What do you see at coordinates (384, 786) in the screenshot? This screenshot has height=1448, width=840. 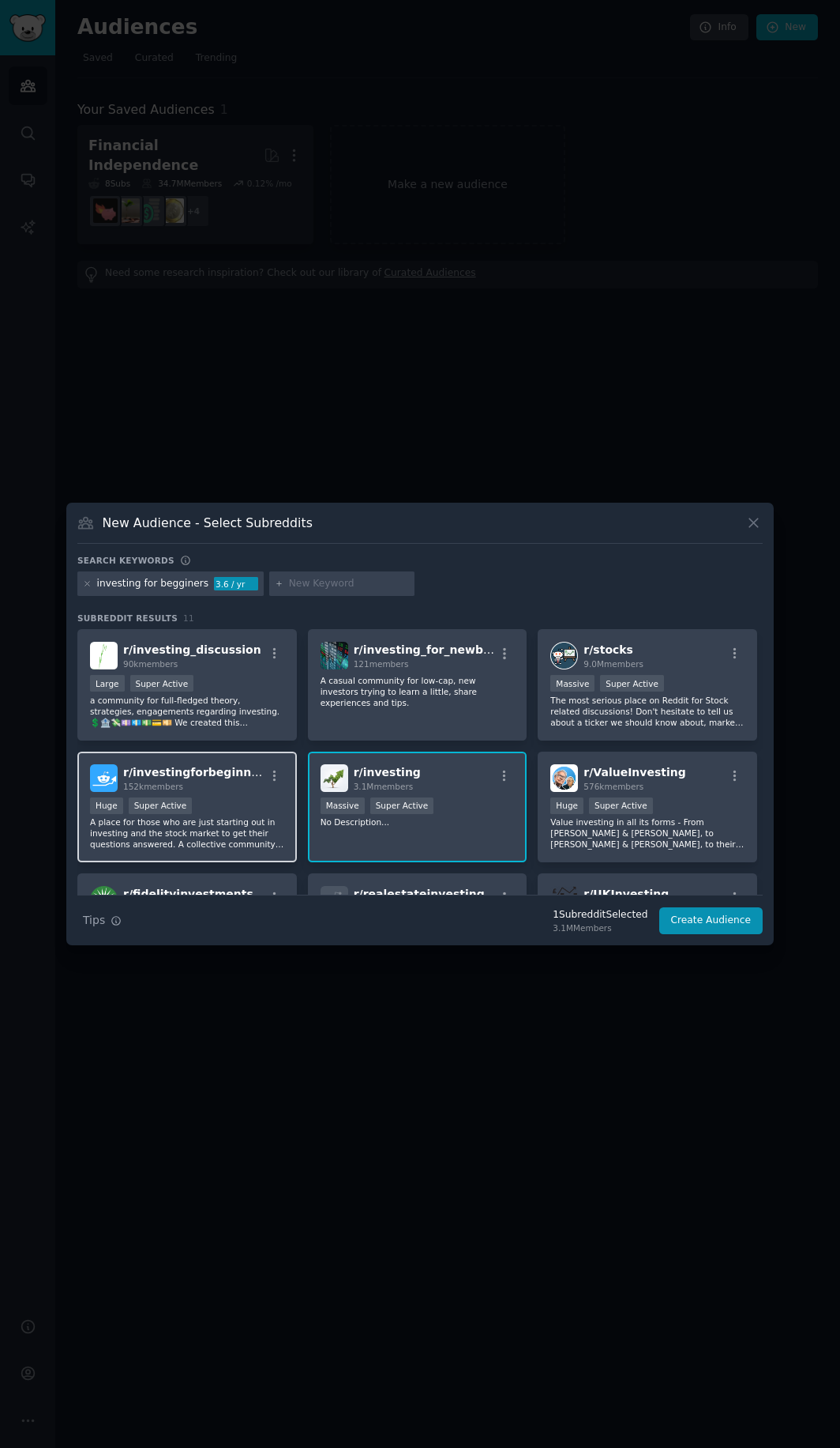 I see `span: 3.1M members` at bounding box center [384, 786].